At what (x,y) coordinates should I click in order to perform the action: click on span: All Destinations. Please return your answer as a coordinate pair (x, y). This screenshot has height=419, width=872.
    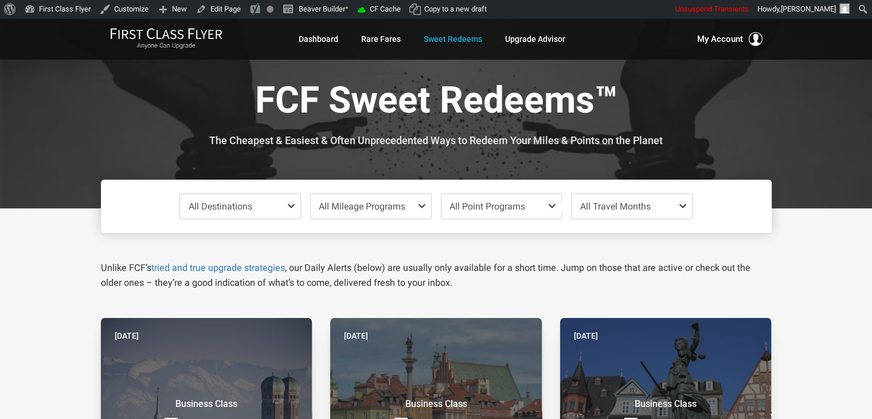
    Looking at the image, I should click on (220, 206).